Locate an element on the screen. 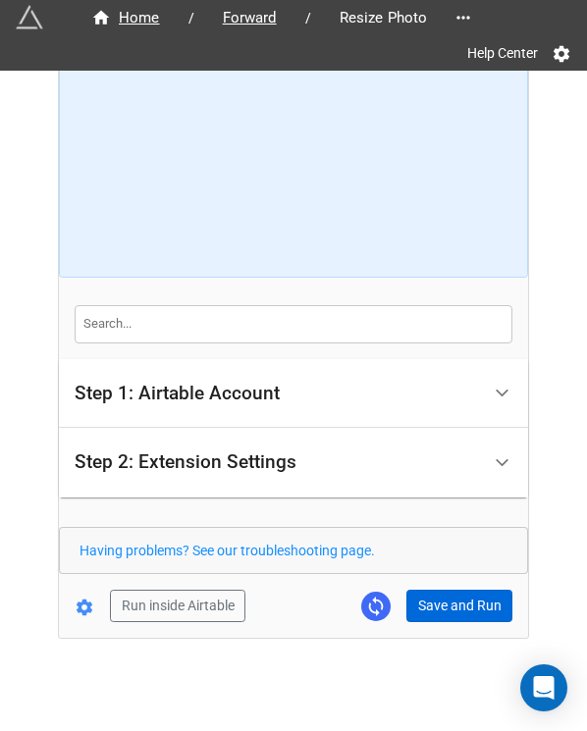 This screenshot has width=587, height=731. a: Forward is located at coordinates (249, 18).